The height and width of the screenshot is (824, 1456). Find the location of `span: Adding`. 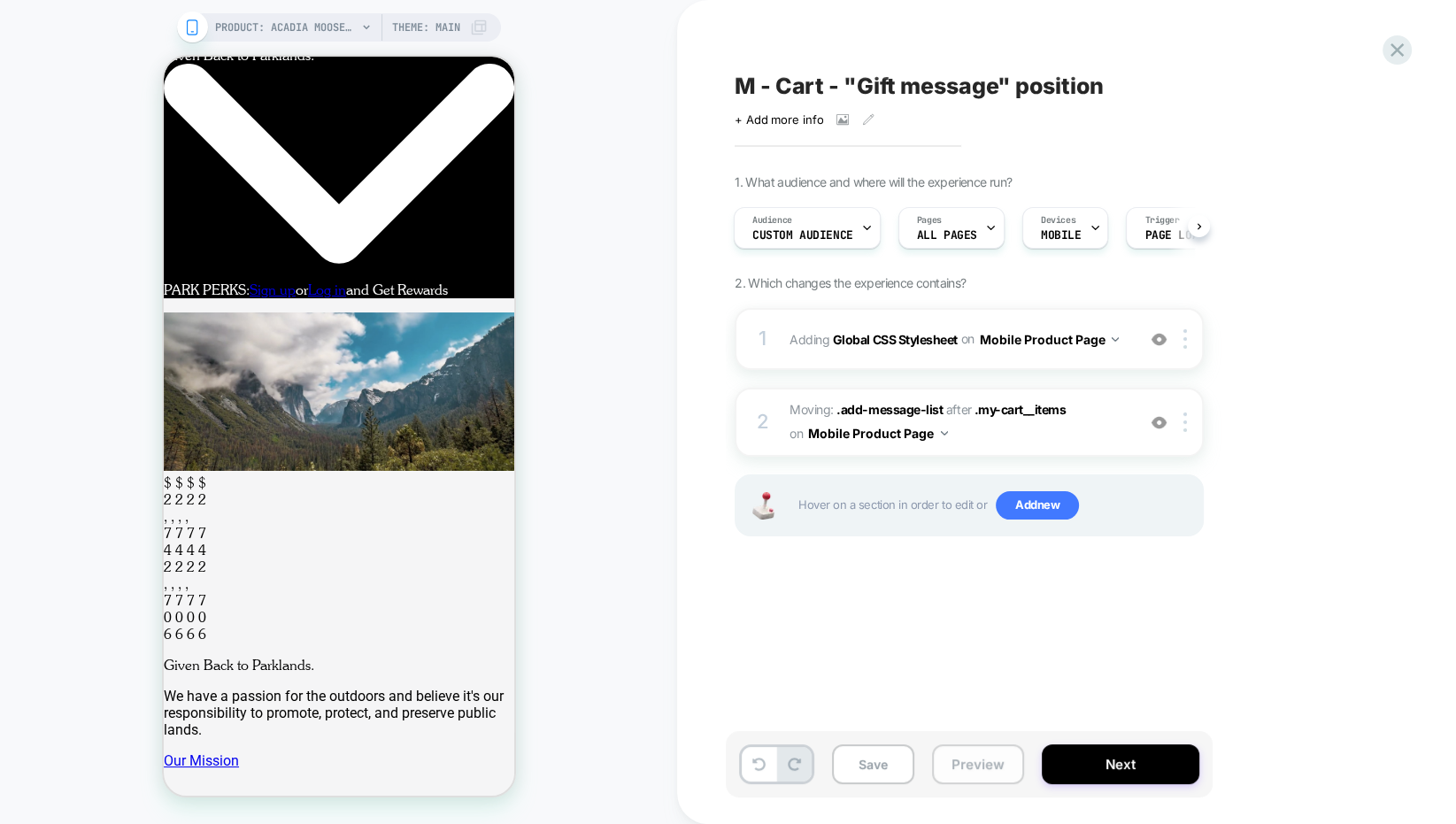

span: Adding is located at coordinates (957, 339).